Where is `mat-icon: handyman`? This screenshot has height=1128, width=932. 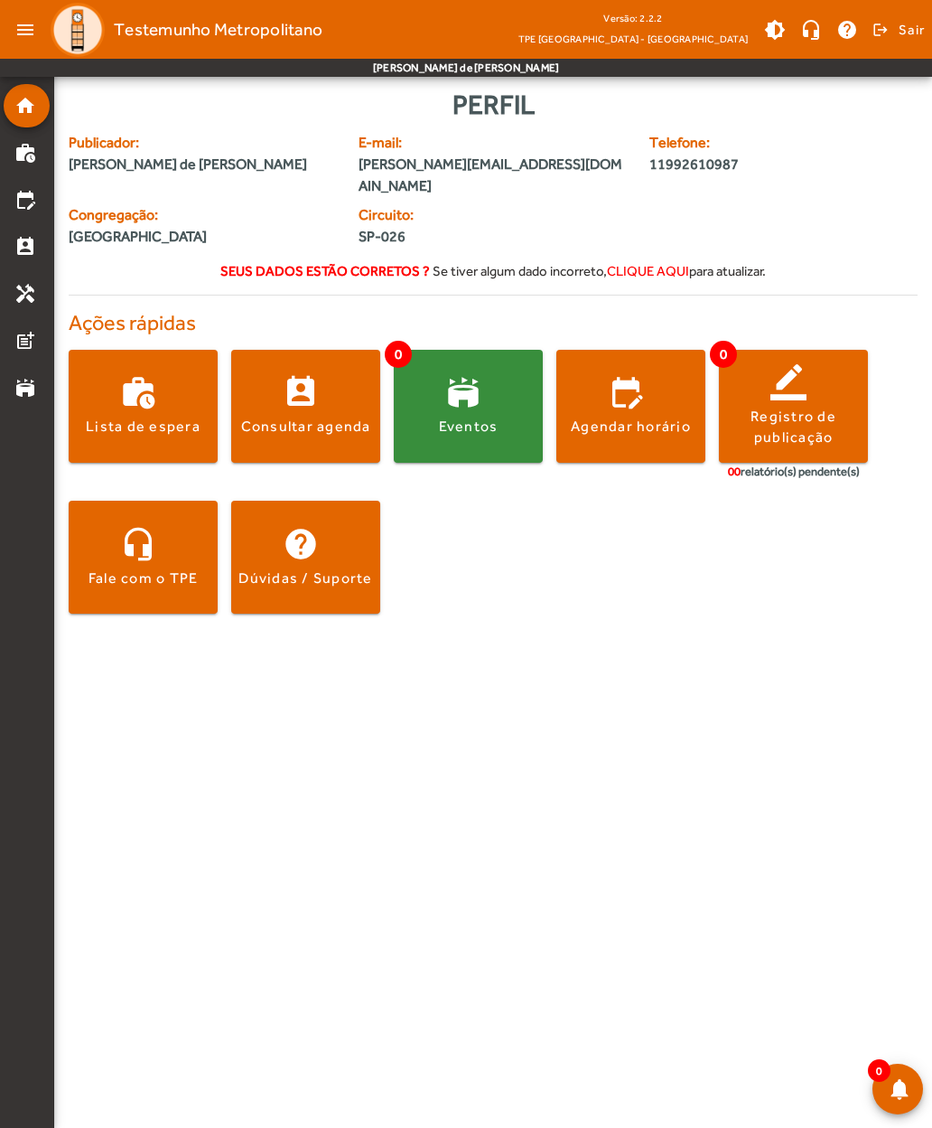 mat-icon: handyman is located at coordinates (25, 294).